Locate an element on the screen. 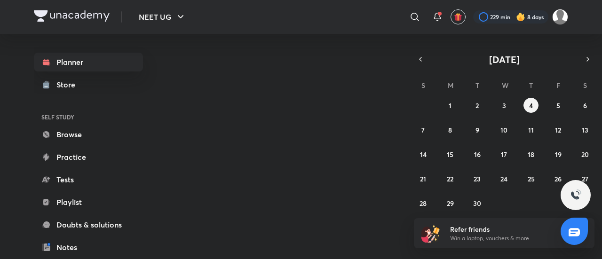  button: September 2, 2025 is located at coordinates (477, 105).